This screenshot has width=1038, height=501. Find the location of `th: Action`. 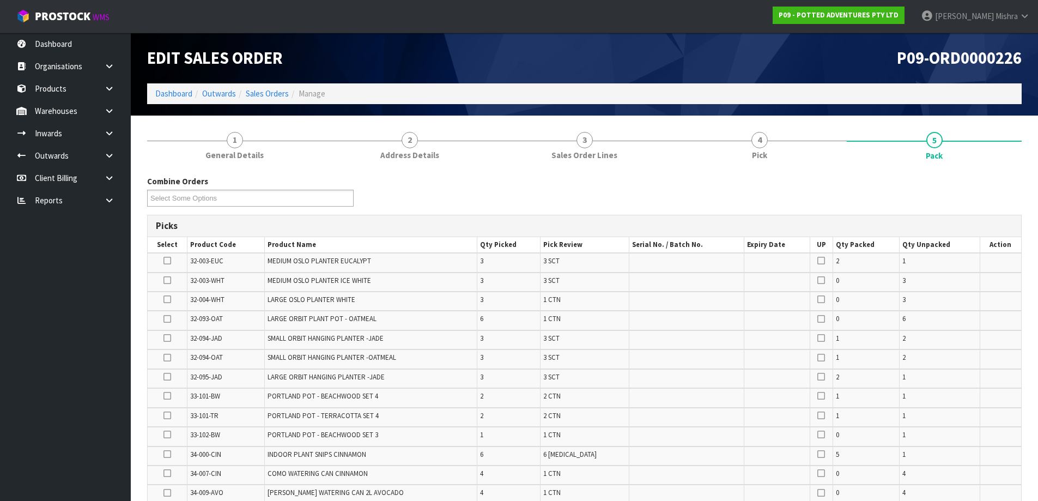

th: Action is located at coordinates (1000, 245).